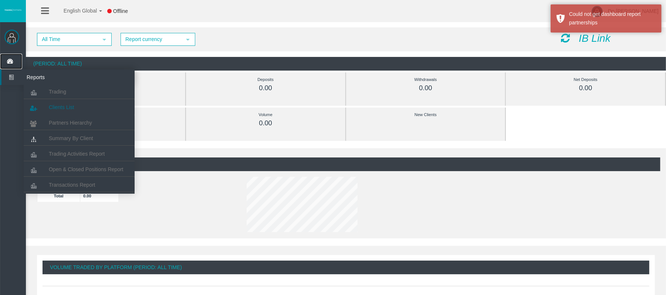 The height and width of the screenshot is (295, 666). Describe the element at coordinates (612, 18) in the screenshot. I see `div: Could not get dashboard report partnerships` at that location.